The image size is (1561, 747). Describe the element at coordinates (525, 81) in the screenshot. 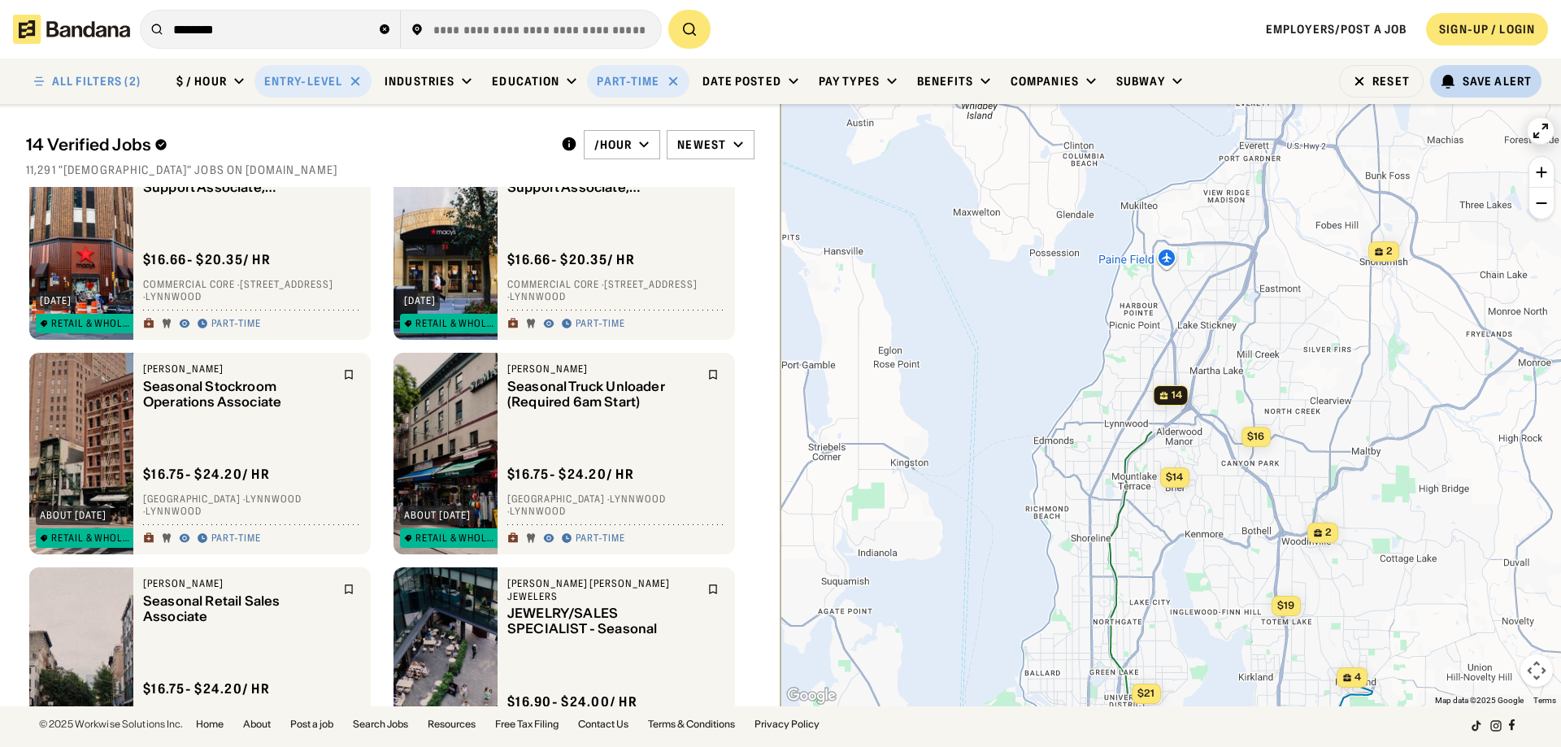

I see `div: Education` at that location.